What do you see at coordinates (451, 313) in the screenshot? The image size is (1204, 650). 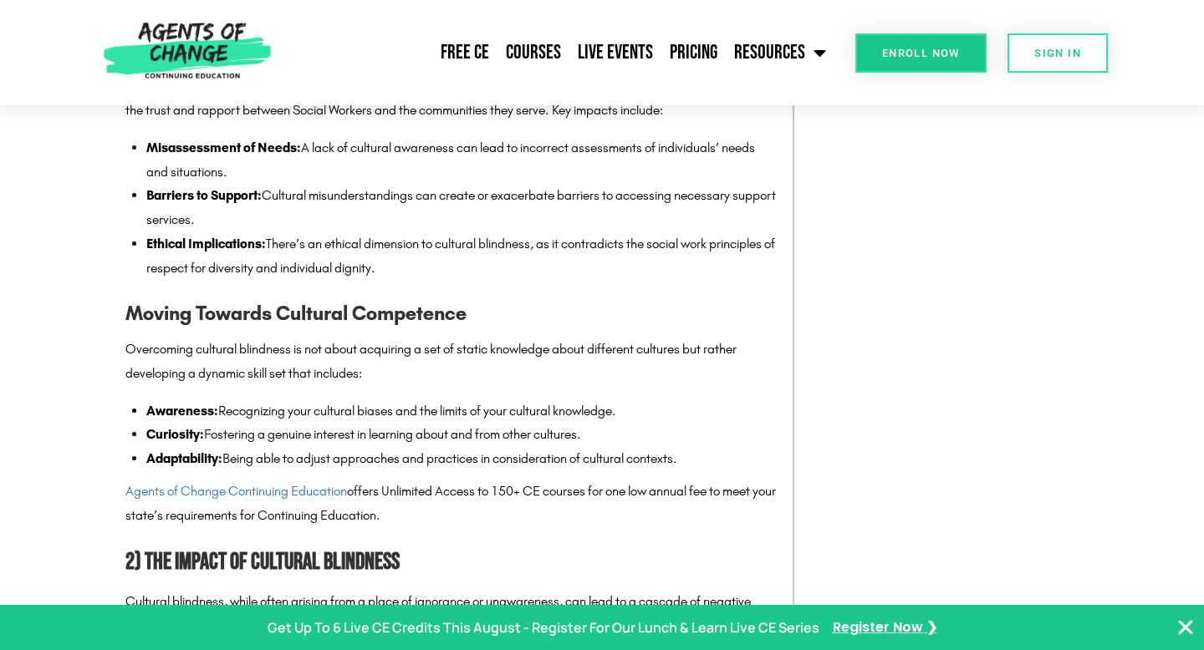 I see `h3: Moving Towards Cultural Competence` at bounding box center [451, 313].